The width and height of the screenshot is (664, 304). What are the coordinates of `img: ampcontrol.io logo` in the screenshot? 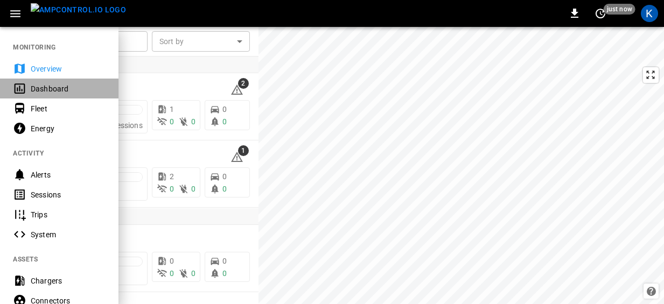 It's located at (78, 10).